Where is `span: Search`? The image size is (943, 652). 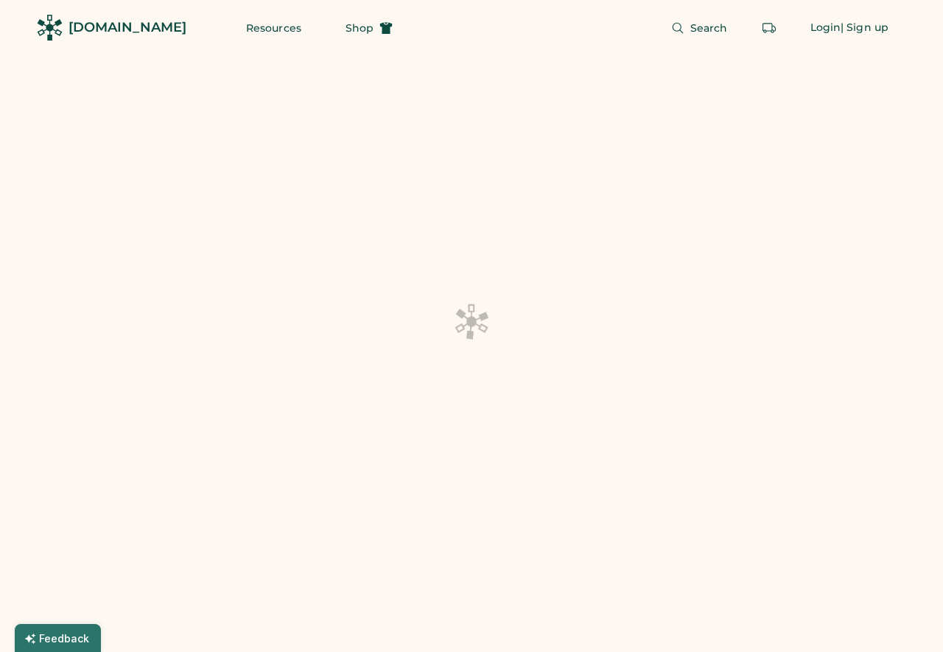 span: Search is located at coordinates (709, 28).